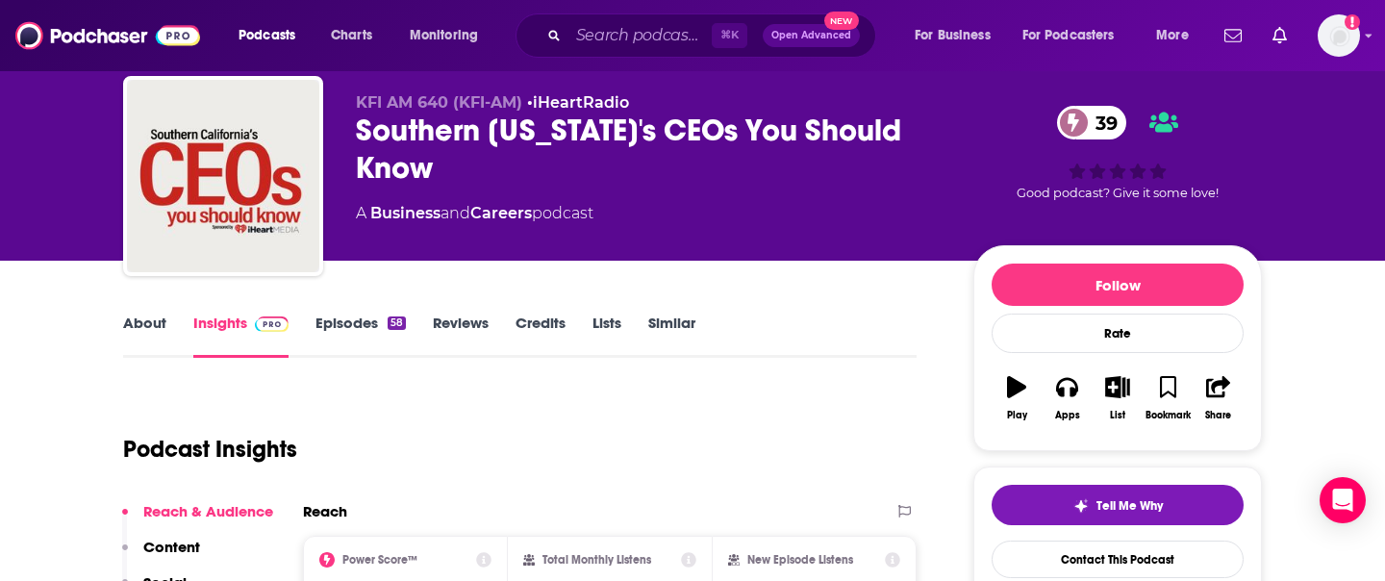 The width and height of the screenshot is (1385, 581). I want to click on span: KFI AM 640 (KFI-AM), so click(439, 102).